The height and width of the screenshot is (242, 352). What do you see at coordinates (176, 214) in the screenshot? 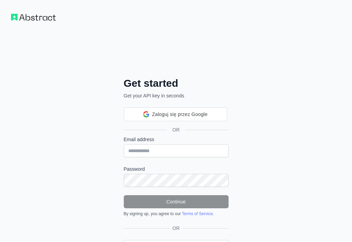
I see `div: By signing up, you agree to our .` at bounding box center [176, 214].